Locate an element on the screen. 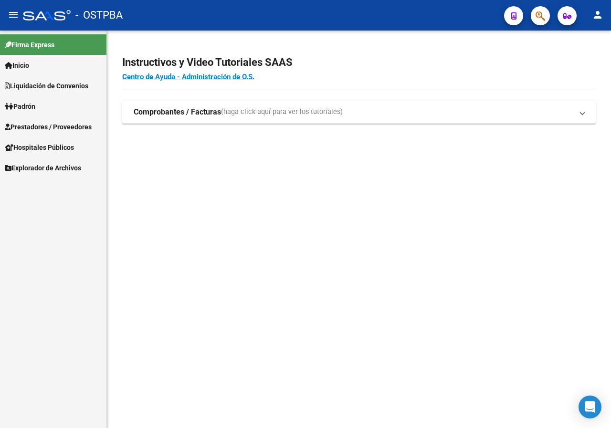 This screenshot has width=611, height=428. mat-icon: person is located at coordinates (598, 15).